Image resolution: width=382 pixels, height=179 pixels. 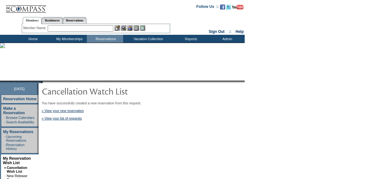 I want to click on a: Reservation History, so click(x=15, y=147).